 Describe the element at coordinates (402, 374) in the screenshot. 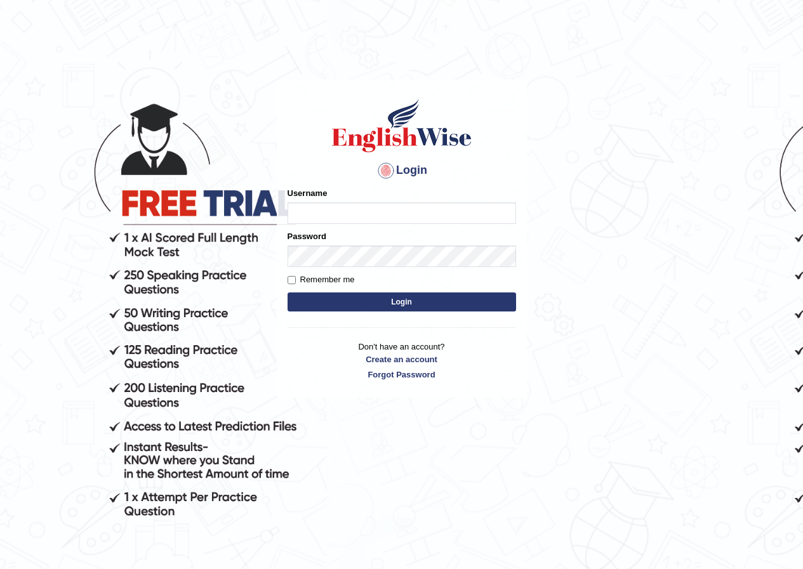

I see `a: Forgot Password` at that location.